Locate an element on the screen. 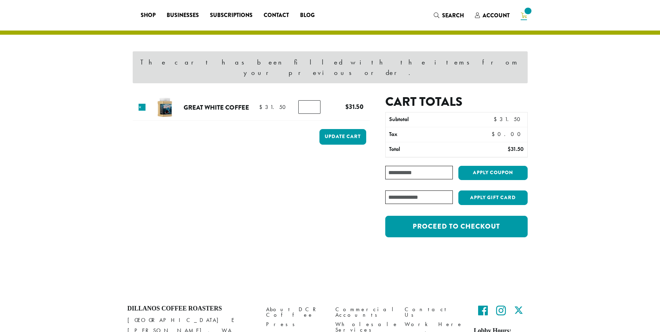 The height and width of the screenshot is (332, 660). th: Tax is located at coordinates (435, 134).